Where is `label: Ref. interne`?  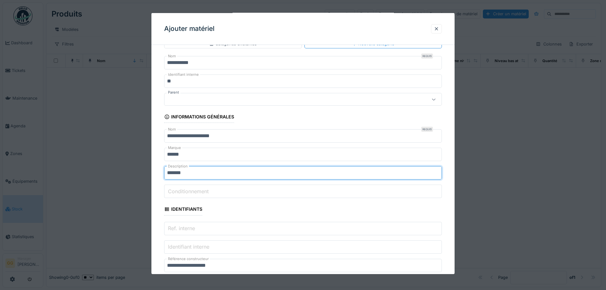 label: Ref. interne is located at coordinates (181, 228).